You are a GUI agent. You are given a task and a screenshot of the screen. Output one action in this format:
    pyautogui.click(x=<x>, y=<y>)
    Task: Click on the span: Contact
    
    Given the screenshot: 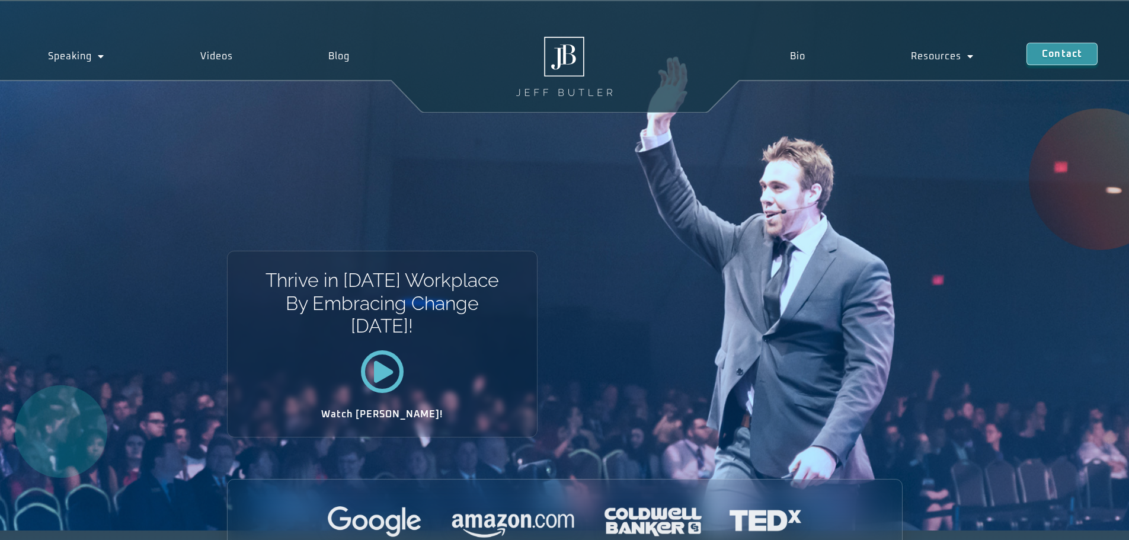 What is the action you would take?
    pyautogui.click(x=1062, y=54)
    